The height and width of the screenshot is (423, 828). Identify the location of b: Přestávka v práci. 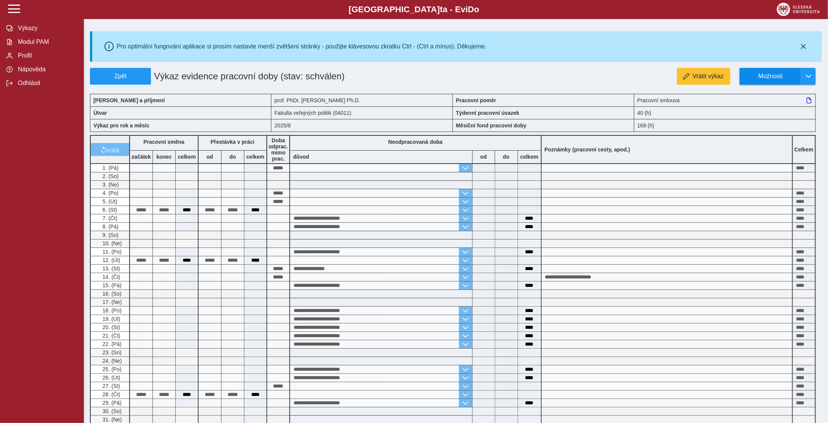
(232, 142).